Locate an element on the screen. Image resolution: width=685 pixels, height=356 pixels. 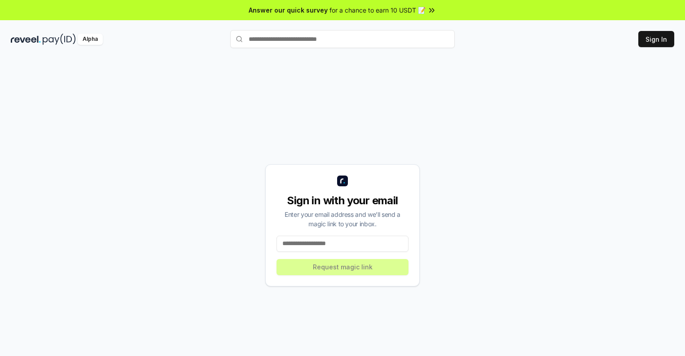
button: Sign In is located at coordinates (657, 39).